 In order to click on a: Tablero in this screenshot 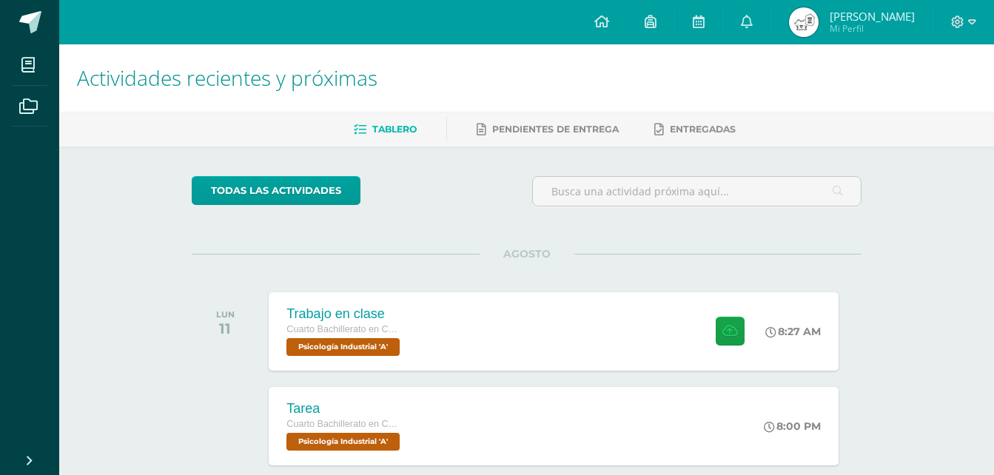, I will do `click(385, 129)`.